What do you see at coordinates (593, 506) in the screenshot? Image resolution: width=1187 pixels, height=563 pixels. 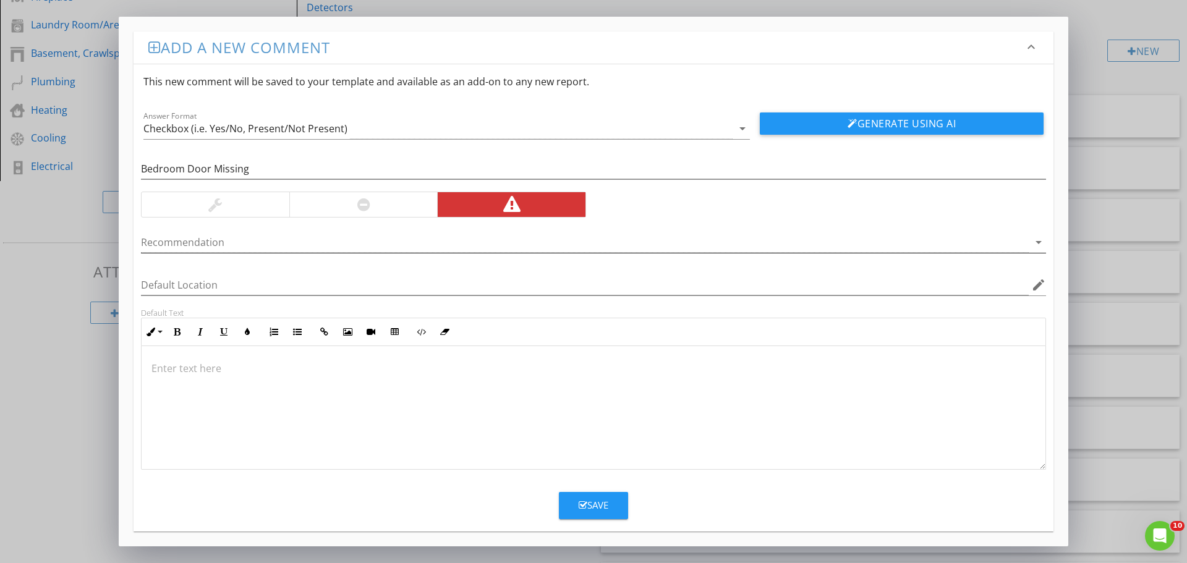 I see `button: Save` at bounding box center [593, 506].